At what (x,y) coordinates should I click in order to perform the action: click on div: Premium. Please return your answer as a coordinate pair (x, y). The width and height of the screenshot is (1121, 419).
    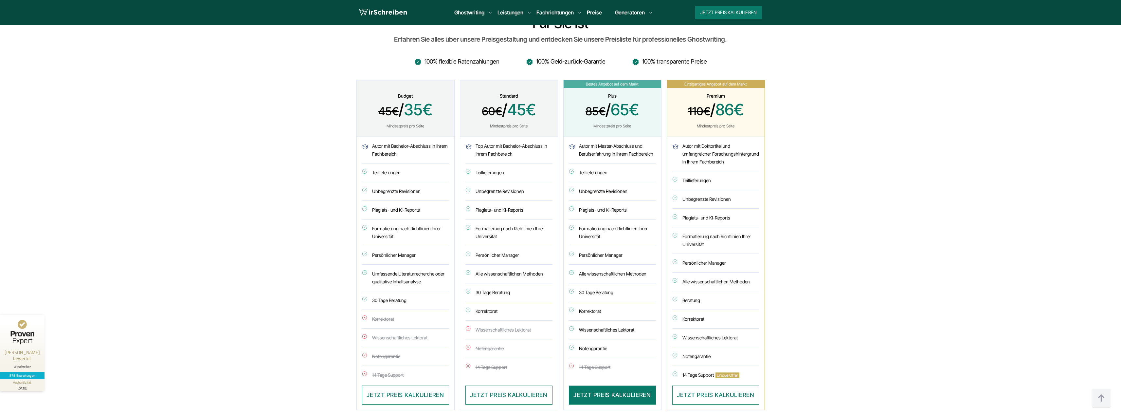
    Looking at the image, I should click on (716, 96).